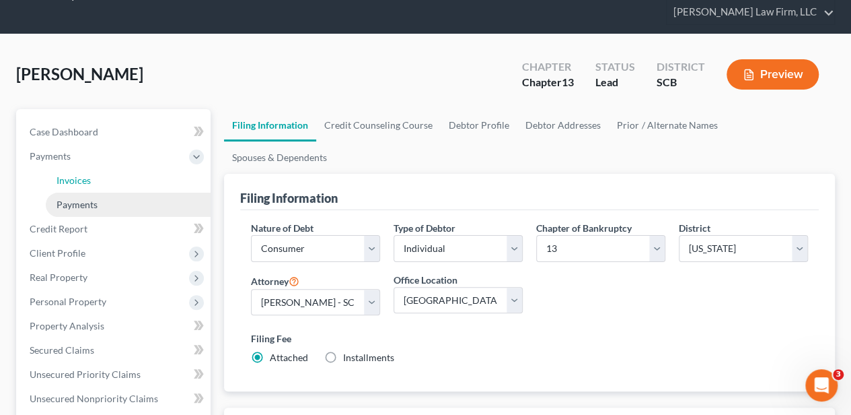 The height and width of the screenshot is (415, 851). I want to click on a: Payments, so click(128, 205).